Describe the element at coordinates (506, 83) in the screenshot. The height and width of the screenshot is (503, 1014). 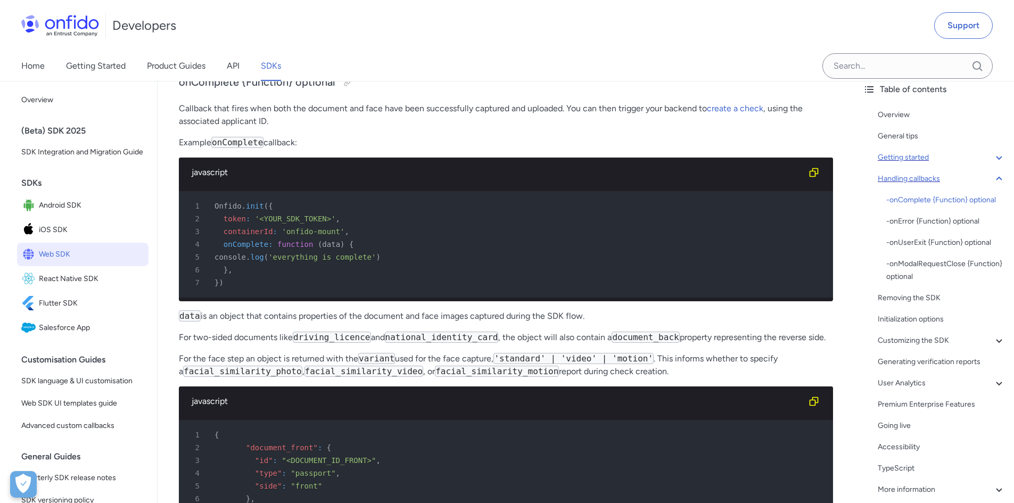
I see `h3: onComplete {Function} optional` at that location.